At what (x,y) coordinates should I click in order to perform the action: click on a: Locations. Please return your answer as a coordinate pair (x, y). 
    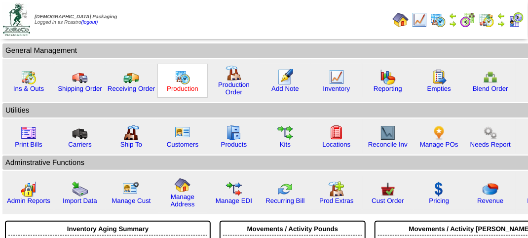
    Looking at the image, I should click on (336, 144).